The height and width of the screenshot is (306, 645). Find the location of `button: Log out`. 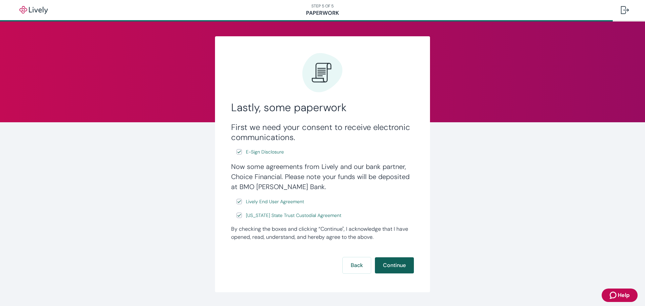

button: Log out is located at coordinates (625, 10).